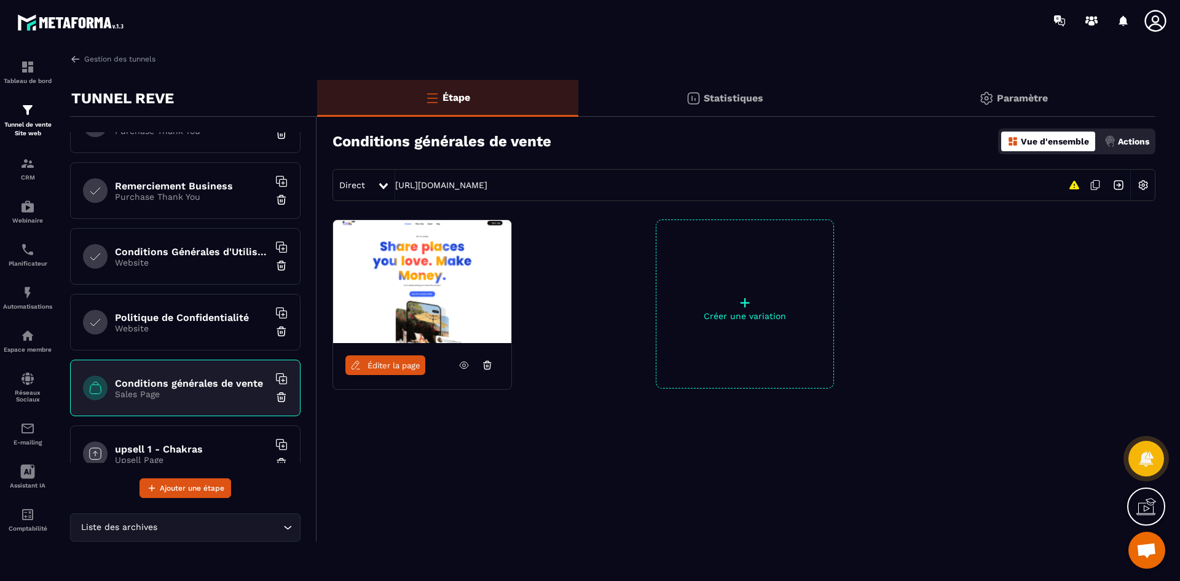  What do you see at coordinates (28, 250) in the screenshot?
I see `img: scheduler` at bounding box center [28, 250].